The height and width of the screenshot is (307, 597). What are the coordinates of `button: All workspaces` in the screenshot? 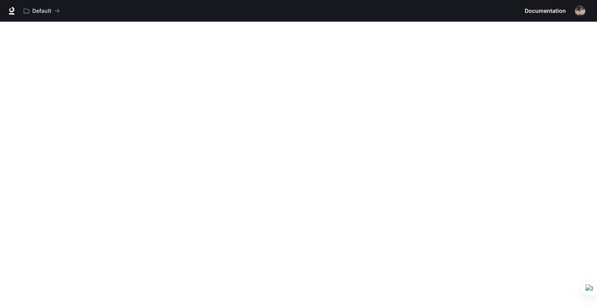 It's located at (42, 11).